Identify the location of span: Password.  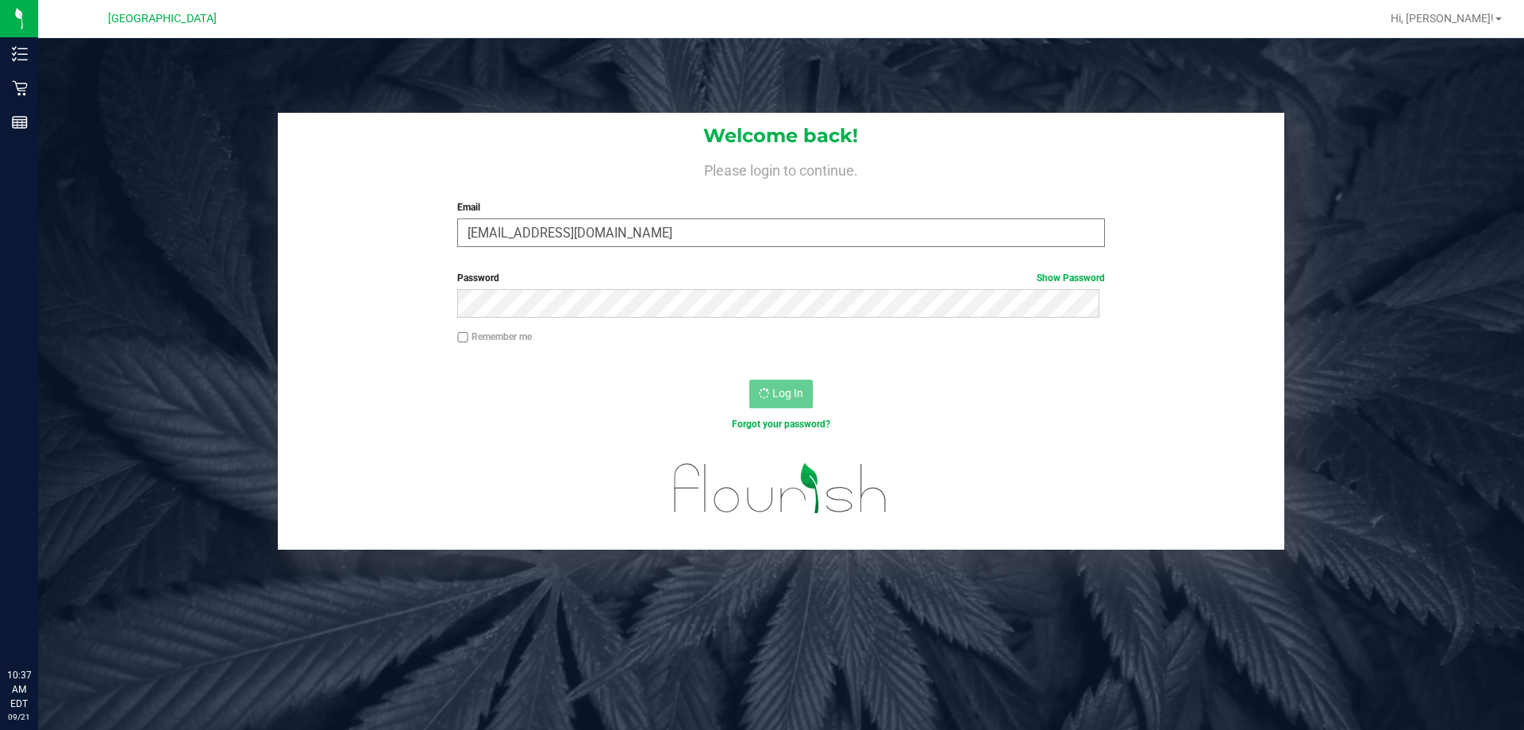
(478, 278).